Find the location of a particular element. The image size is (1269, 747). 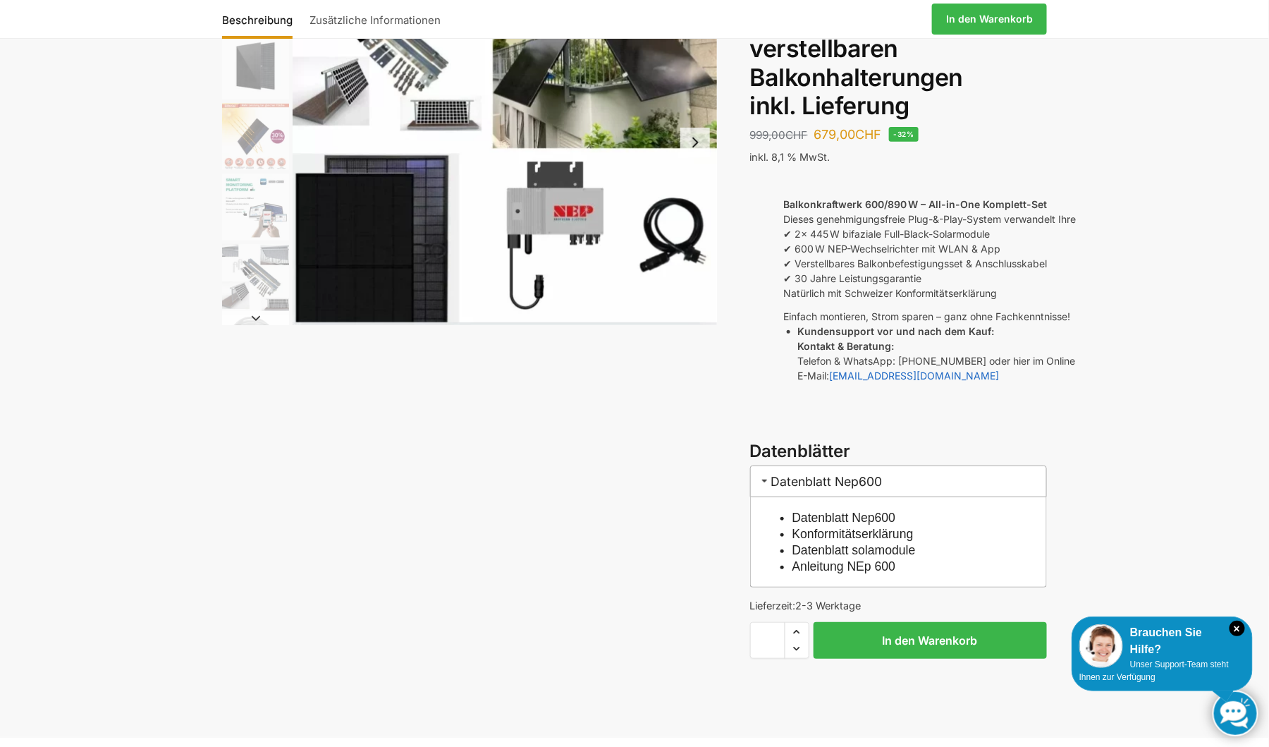

a: Konformitätserklärung is located at coordinates (853, 534).